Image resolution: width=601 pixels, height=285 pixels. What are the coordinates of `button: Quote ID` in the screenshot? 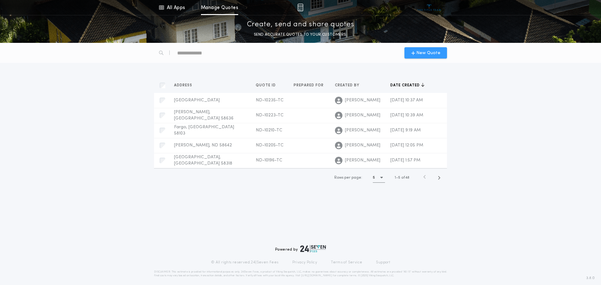 It's located at (268, 85).